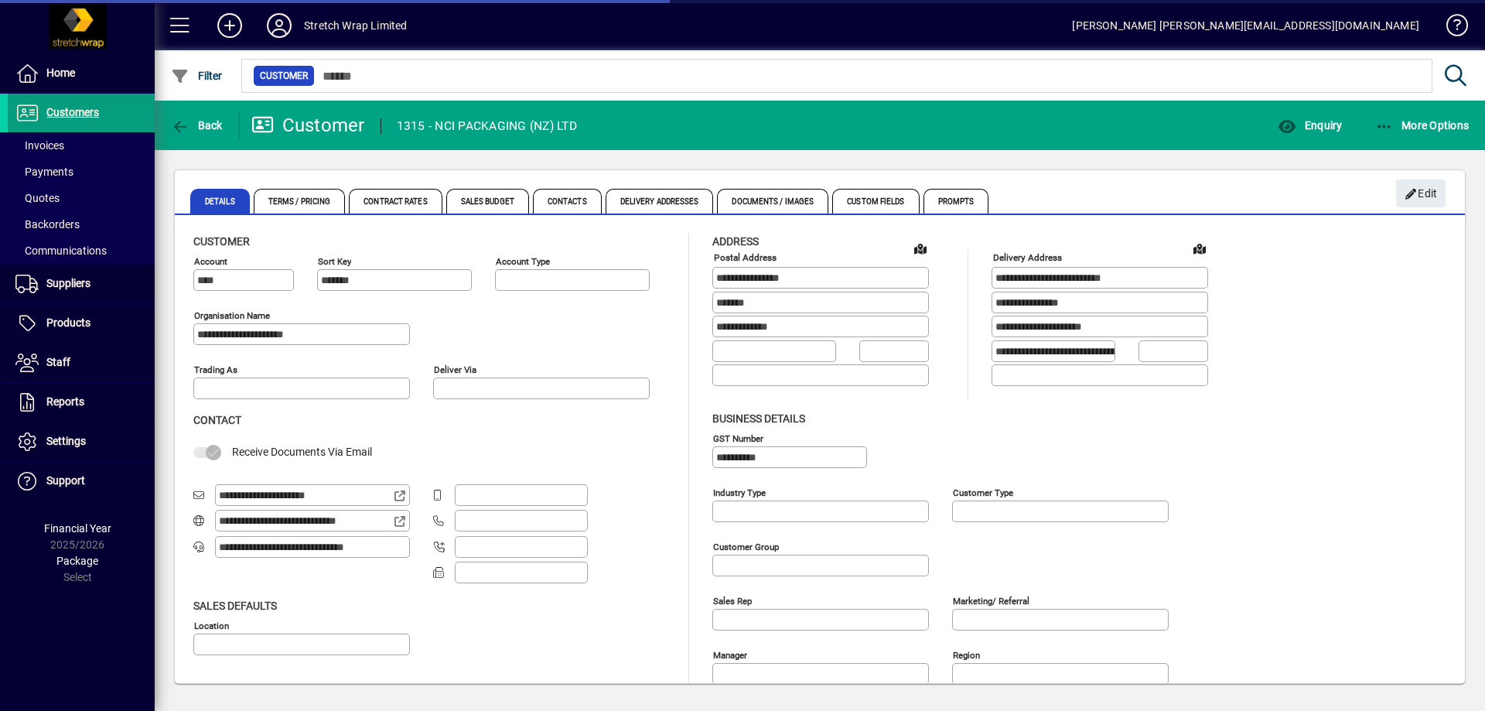 The height and width of the screenshot is (711, 1485). What do you see at coordinates (990, 600) in the screenshot?
I see `mat-label: Marketing/ Referral` at bounding box center [990, 600].